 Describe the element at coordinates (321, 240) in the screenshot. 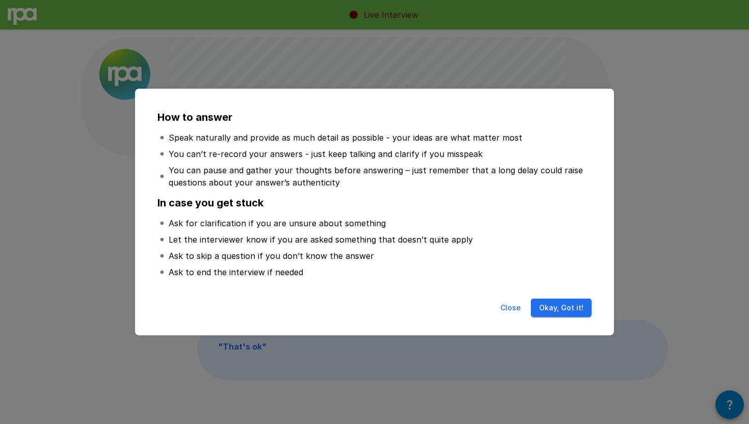

I see `p: Let the interviewer know if you are asked something that doesn’t quite apply` at that location.